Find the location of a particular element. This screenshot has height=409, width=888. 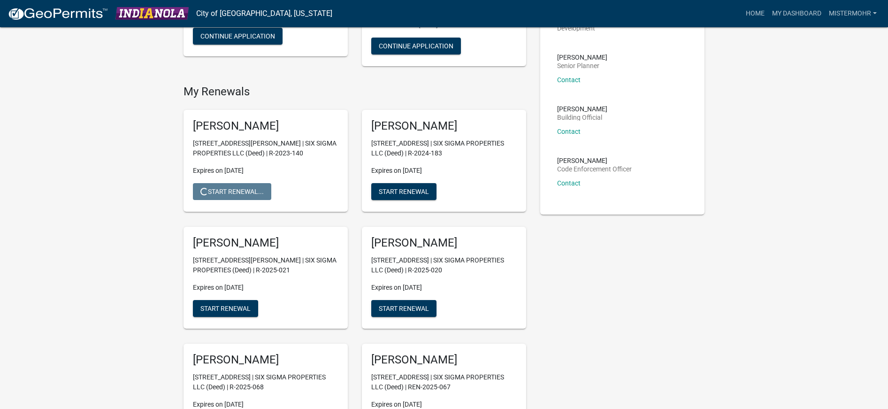

img: City of Indianola, Iowa is located at coordinates (152, 13).